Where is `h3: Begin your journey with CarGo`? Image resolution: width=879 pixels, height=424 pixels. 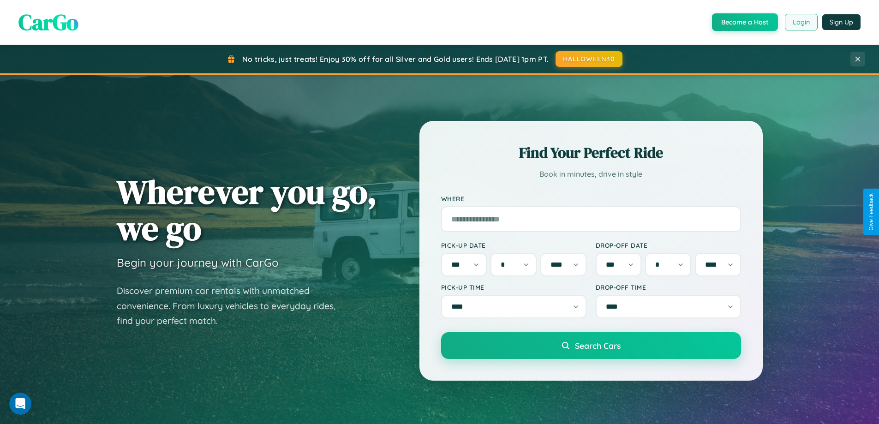 h3: Begin your journey with CarGo is located at coordinates (197, 263).